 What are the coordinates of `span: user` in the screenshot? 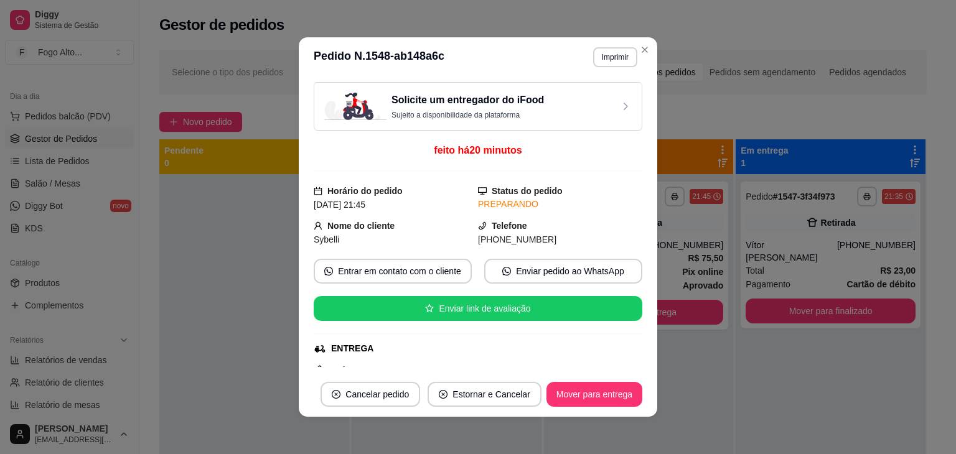 It's located at (318, 226).